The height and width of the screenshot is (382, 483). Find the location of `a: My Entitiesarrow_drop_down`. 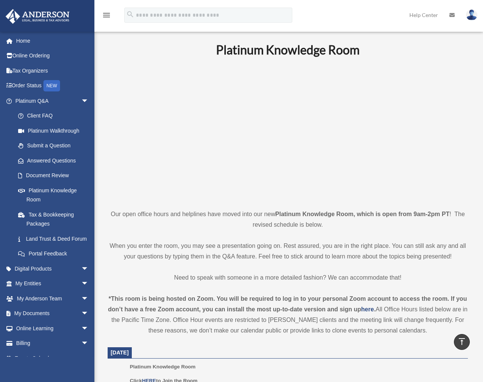

a: My Entitiesarrow_drop_down is located at coordinates (53, 284).